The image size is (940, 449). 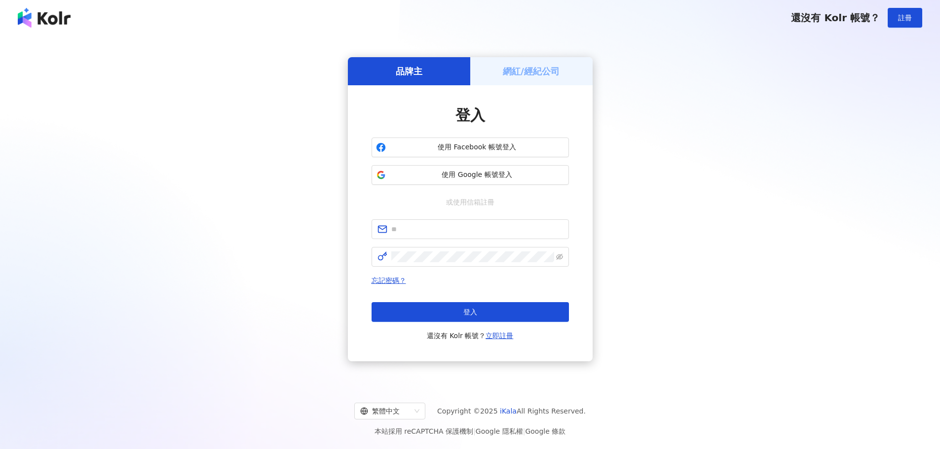 What do you see at coordinates (470, 202) in the screenshot?
I see `span: 或使用信箱註冊` at bounding box center [470, 202].